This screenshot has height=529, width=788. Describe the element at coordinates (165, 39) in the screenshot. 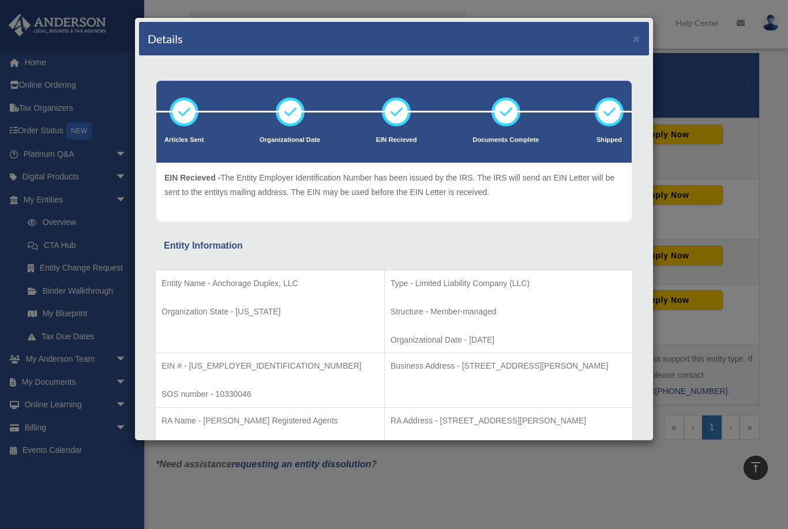

I see `h4: Details` at that location.